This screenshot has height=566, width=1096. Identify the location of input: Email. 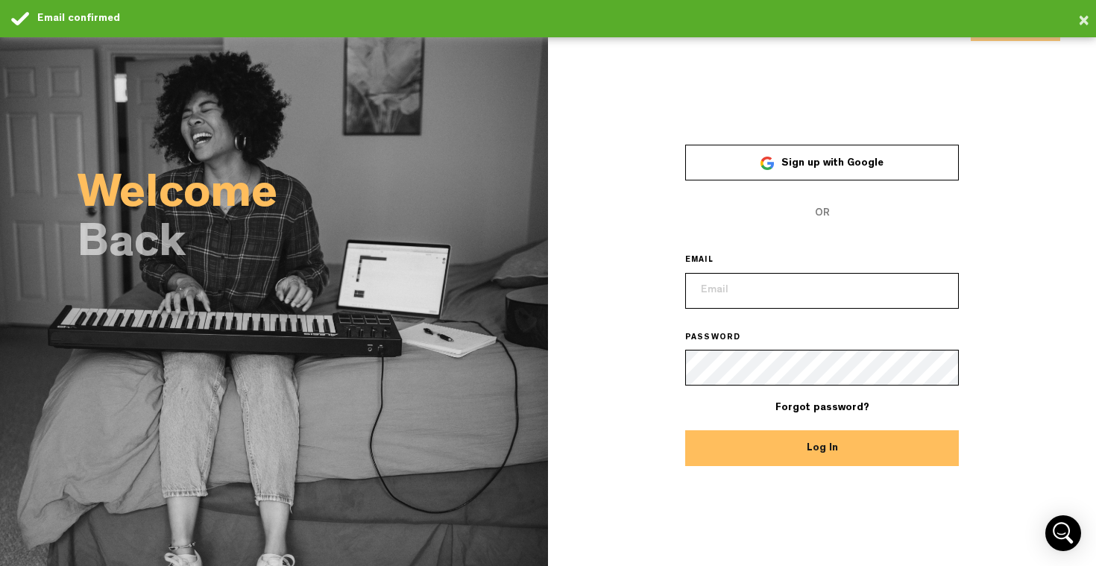
(823, 291).